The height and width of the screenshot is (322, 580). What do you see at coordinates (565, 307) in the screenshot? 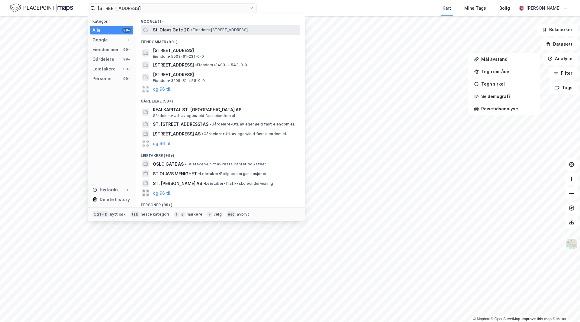
I see `div: Kontrollprogram for chat` at bounding box center [565, 307].